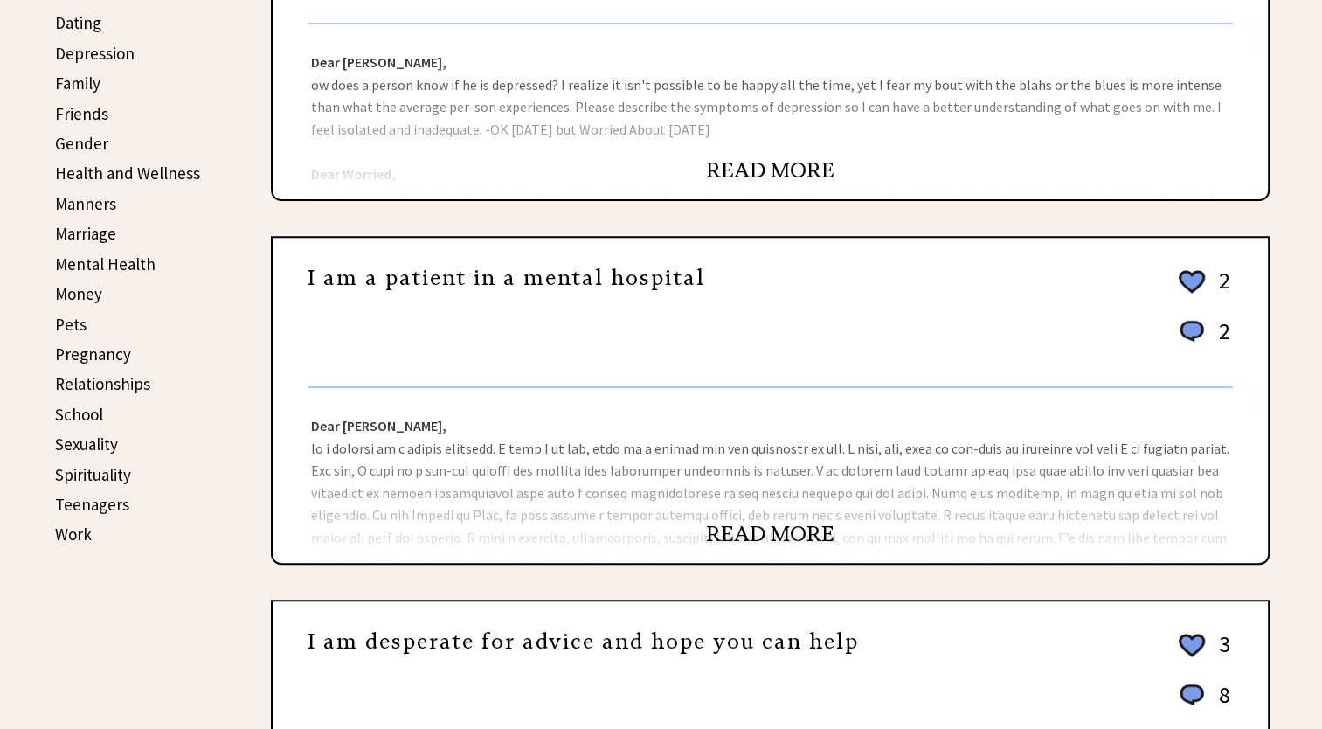 The height and width of the screenshot is (729, 1322). What do you see at coordinates (81, 114) in the screenshot?
I see `a: Friends` at bounding box center [81, 114].